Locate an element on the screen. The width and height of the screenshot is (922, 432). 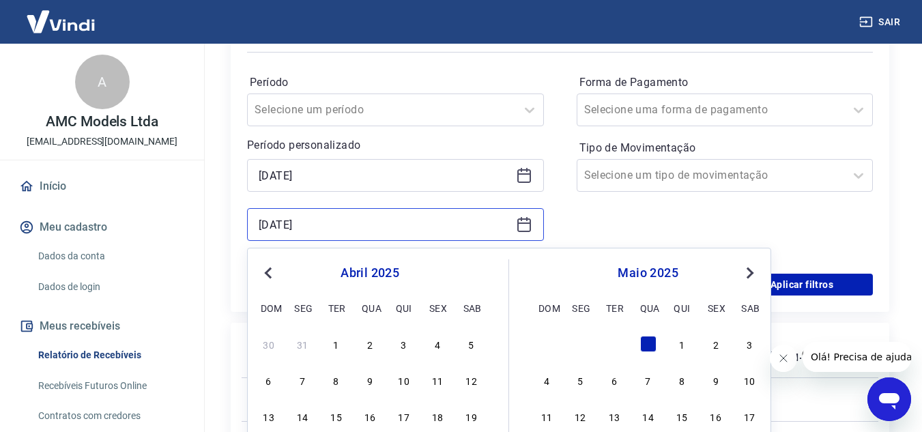
div: Choose segunda-feira, 28 de abril de 2025 is located at coordinates (580, 344).